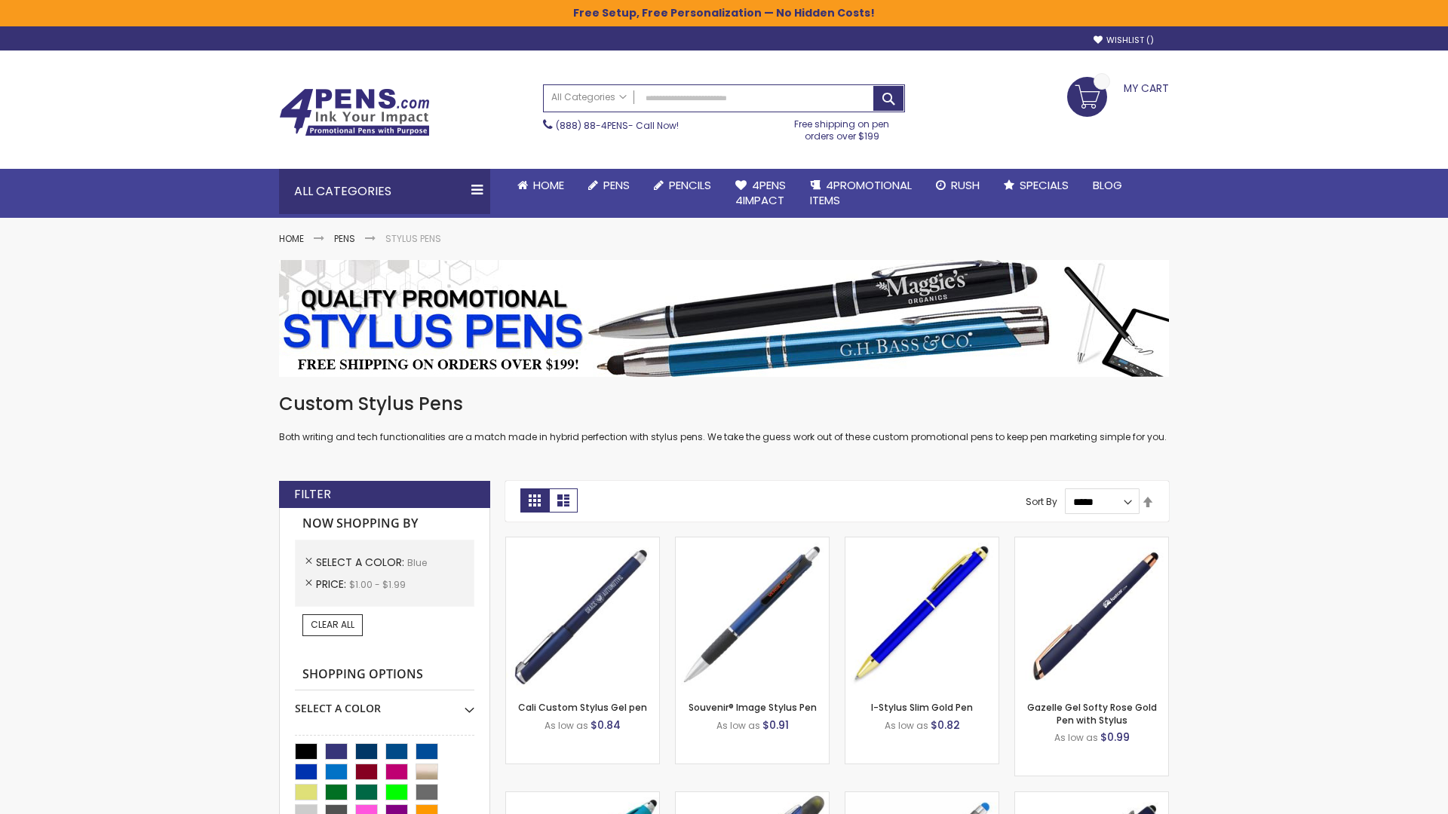 This screenshot has height=814, width=1448. What do you see at coordinates (333, 625) in the screenshot?
I see `a: Clear All` at bounding box center [333, 625].